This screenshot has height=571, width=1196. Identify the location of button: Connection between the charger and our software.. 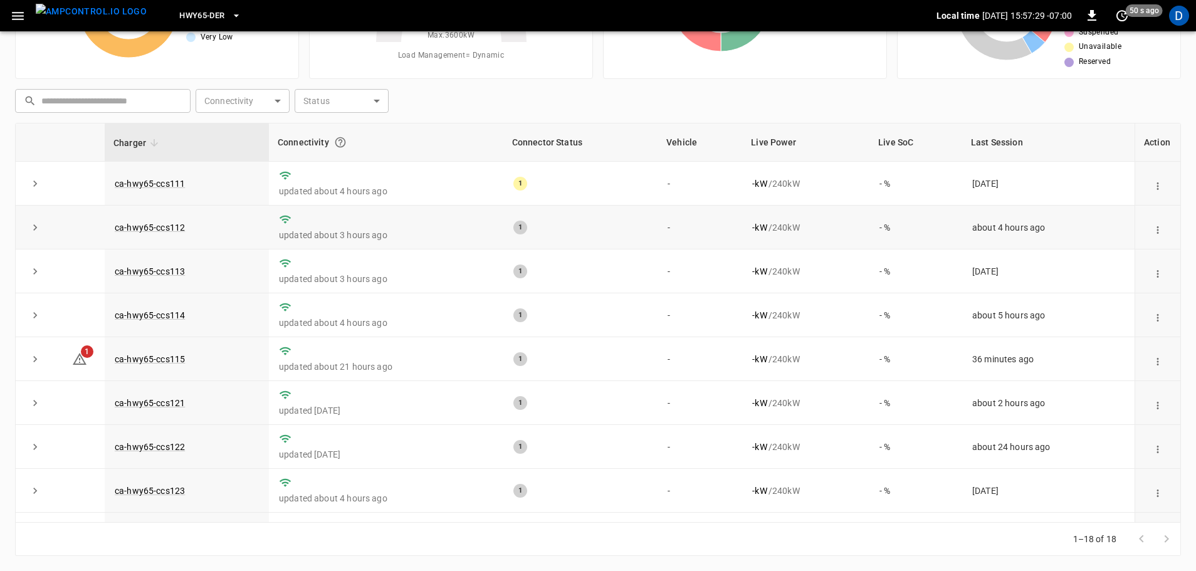
(340, 142).